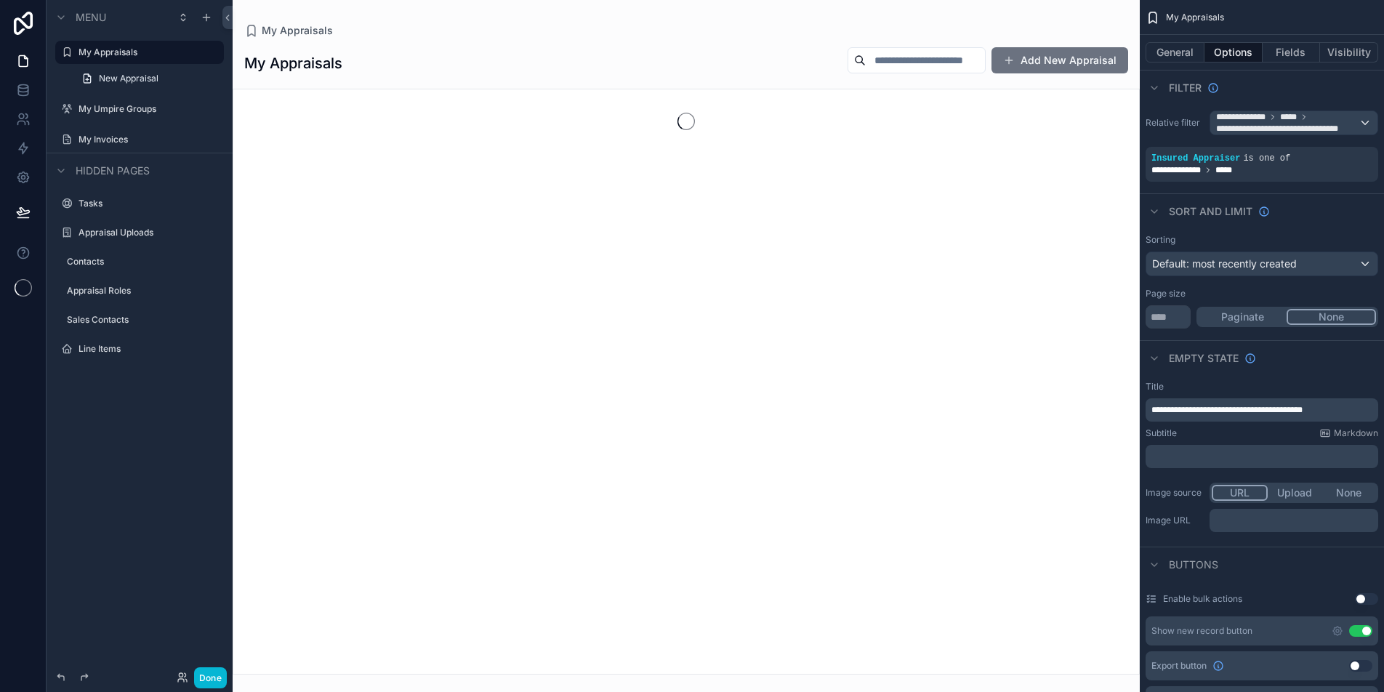  Describe the element at coordinates (1262, 264) in the screenshot. I see `button: Default: most recently created` at that location.